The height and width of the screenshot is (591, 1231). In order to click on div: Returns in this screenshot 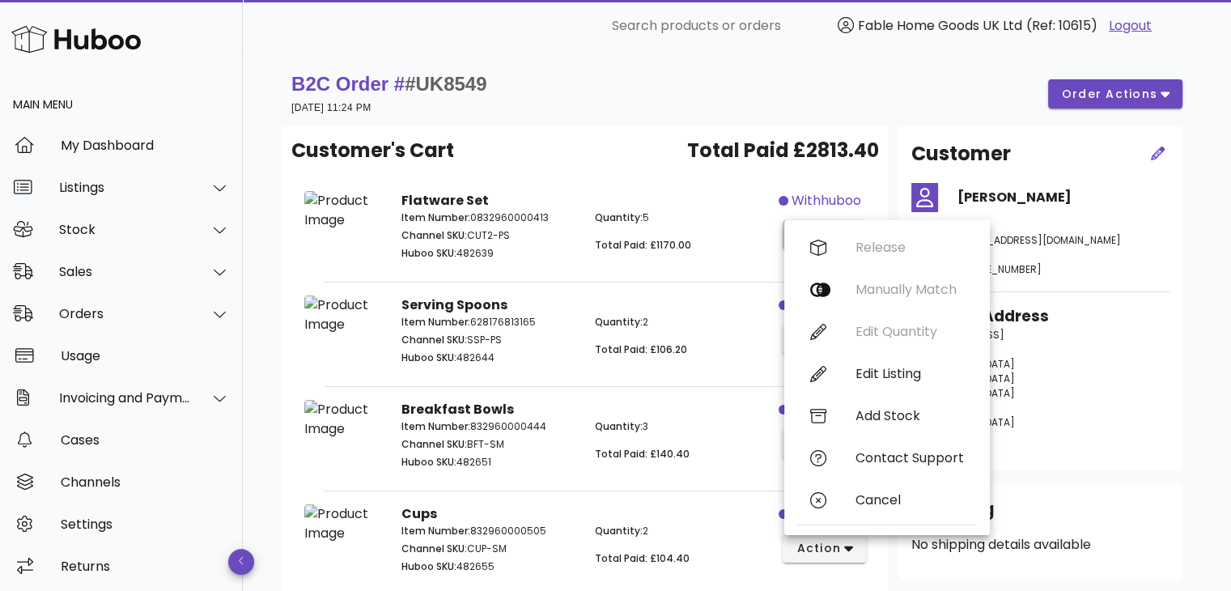, I will do `click(145, 566)`.